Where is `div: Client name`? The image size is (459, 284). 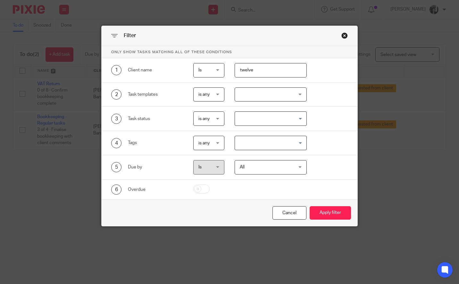
div: Client name is located at coordinates (156, 70).